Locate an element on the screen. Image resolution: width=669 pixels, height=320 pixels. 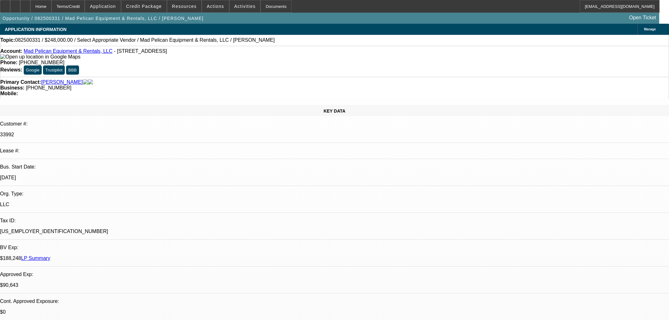
button: Resources is located at coordinates (184, 6).